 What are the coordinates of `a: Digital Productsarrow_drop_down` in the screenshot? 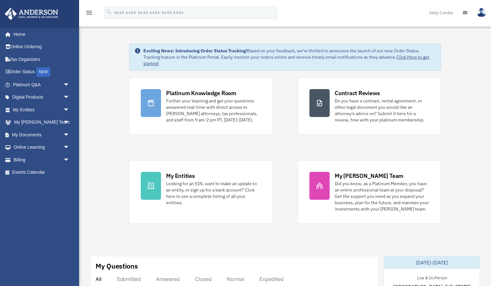 It's located at (42, 97).